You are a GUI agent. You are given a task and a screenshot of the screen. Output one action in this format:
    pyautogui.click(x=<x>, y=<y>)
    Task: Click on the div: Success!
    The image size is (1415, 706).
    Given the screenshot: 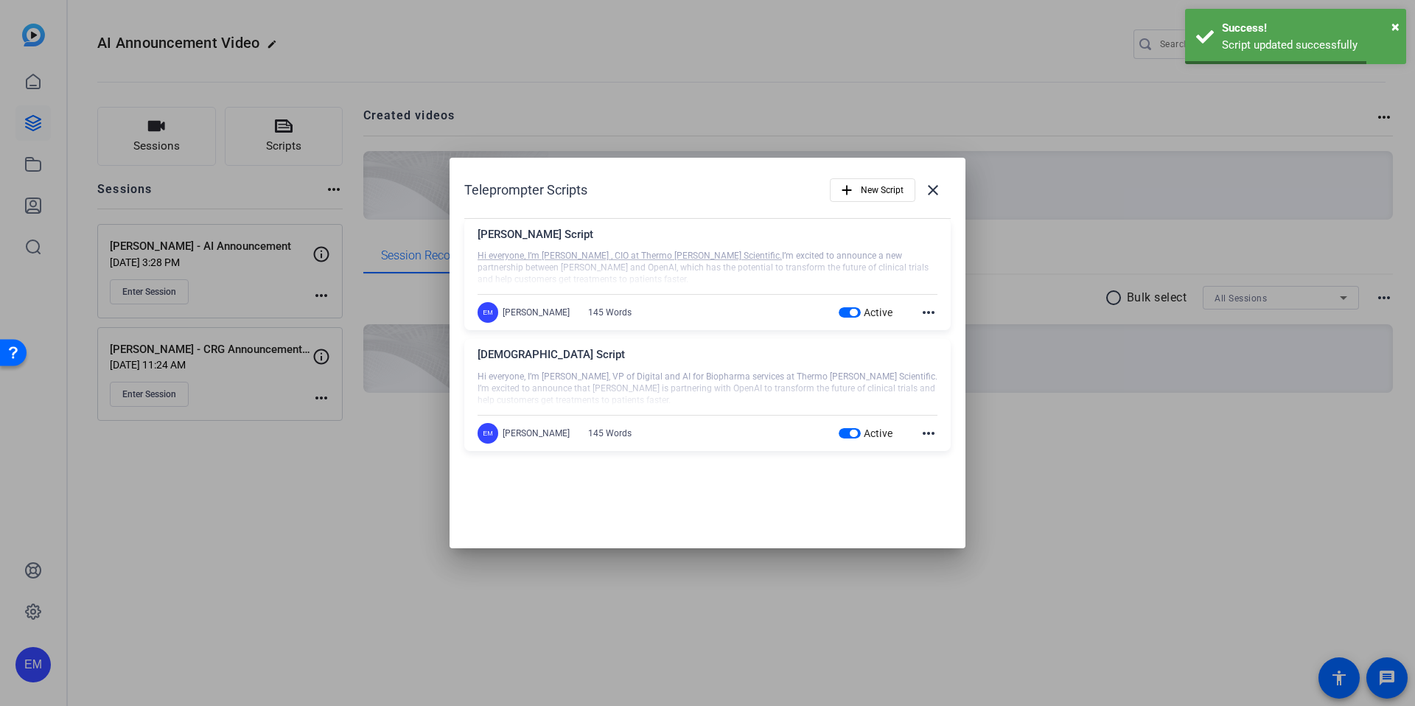 What is the action you would take?
    pyautogui.click(x=1308, y=28)
    